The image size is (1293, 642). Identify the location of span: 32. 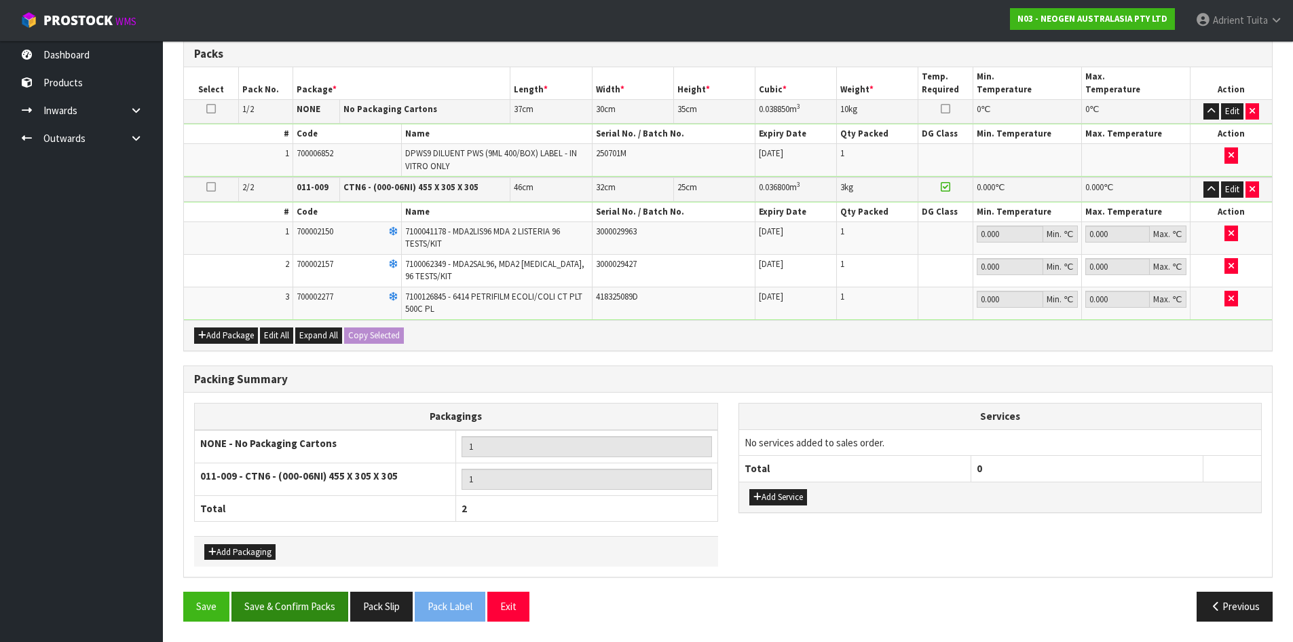
(600, 187).